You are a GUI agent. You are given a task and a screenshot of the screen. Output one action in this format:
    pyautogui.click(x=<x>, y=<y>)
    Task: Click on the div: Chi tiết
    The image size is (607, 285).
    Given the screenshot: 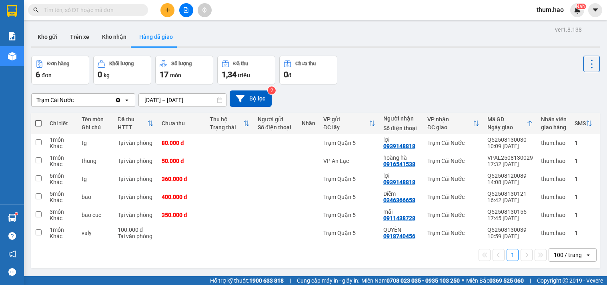 What is the action you would take?
    pyautogui.click(x=62, y=123)
    